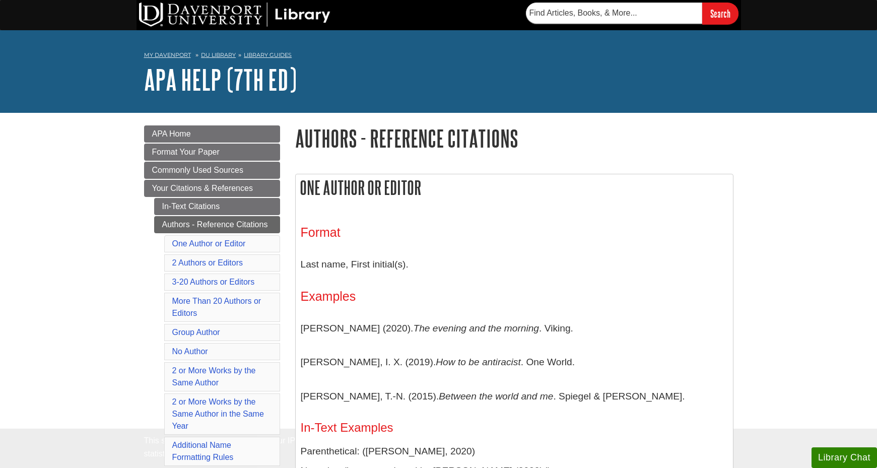 This screenshot has width=877, height=468. What do you see at coordinates (186, 152) in the screenshot?
I see `span: Format Your Paper` at bounding box center [186, 152].